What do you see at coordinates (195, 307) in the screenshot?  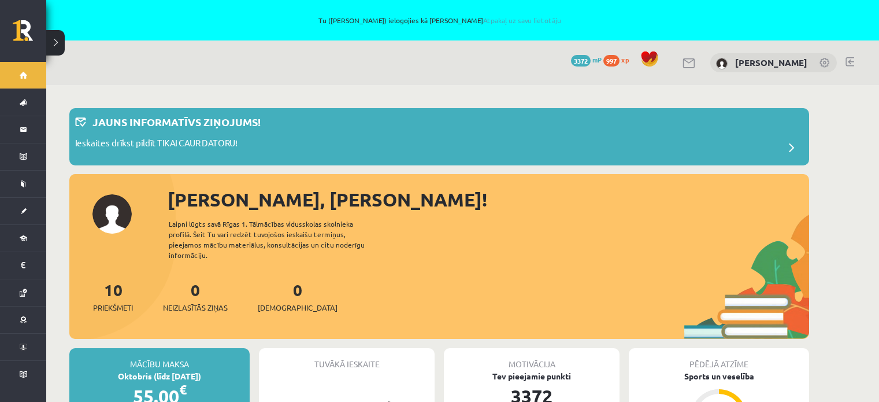 I see `span: Neizlasītās ziņas` at bounding box center [195, 307].